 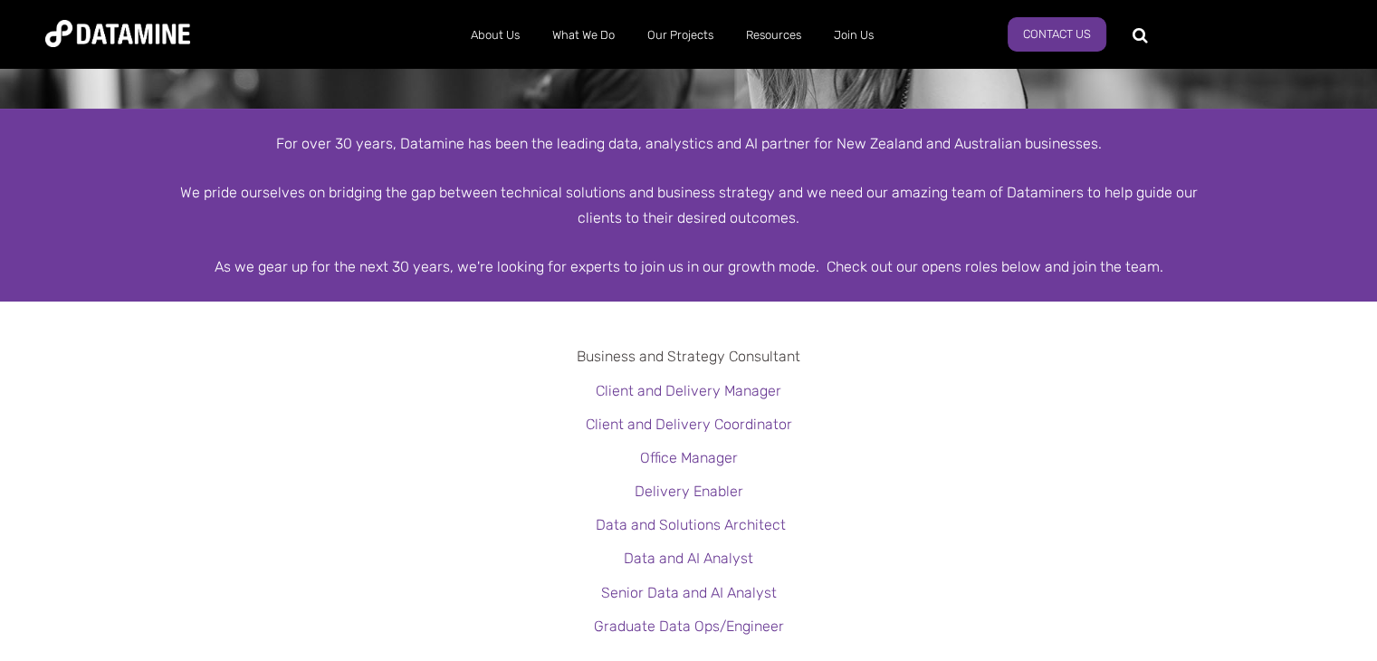 What do you see at coordinates (689, 592) in the screenshot?
I see `a: Senior Data and AI Analyst` at bounding box center [689, 592].